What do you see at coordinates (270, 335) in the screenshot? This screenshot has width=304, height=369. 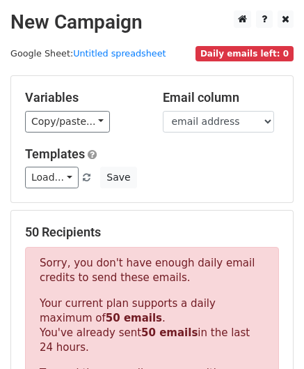 I see `div: Chat Widget` at bounding box center [270, 335].